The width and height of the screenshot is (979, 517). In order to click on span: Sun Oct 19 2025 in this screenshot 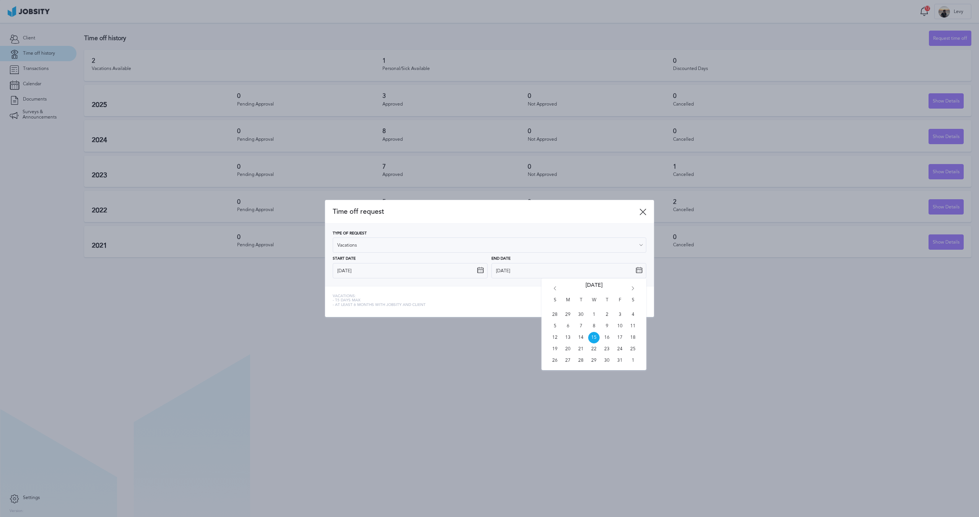, I will do `click(555, 349)`.